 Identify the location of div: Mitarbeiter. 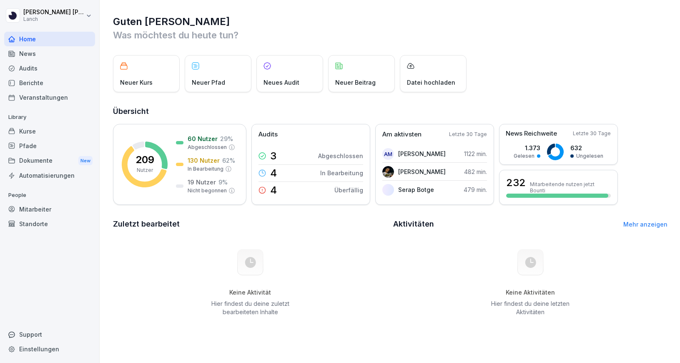
(50, 209).